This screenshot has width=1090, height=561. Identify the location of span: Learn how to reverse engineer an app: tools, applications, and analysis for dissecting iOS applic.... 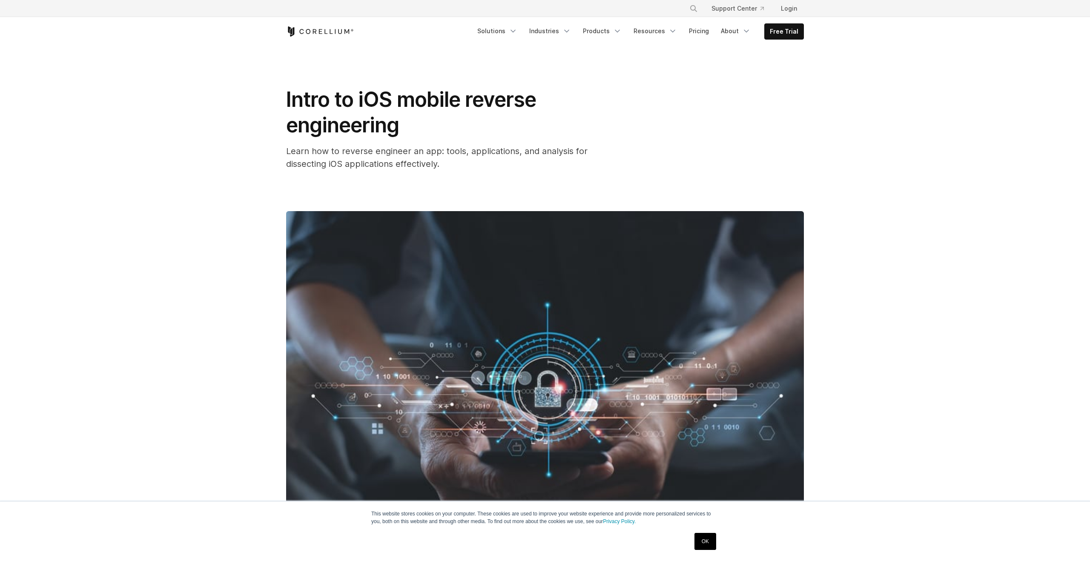
(437, 157).